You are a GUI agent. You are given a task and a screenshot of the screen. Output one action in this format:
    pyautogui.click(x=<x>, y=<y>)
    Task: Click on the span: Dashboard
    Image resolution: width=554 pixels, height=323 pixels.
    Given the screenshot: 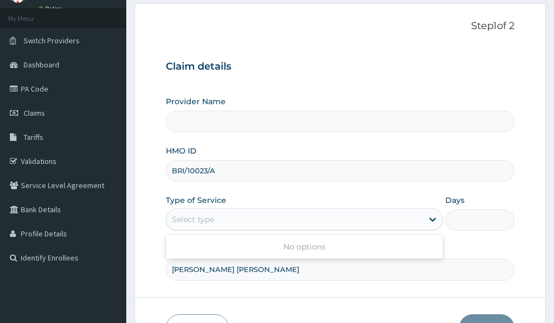 What is the action you would take?
    pyautogui.click(x=41, y=65)
    